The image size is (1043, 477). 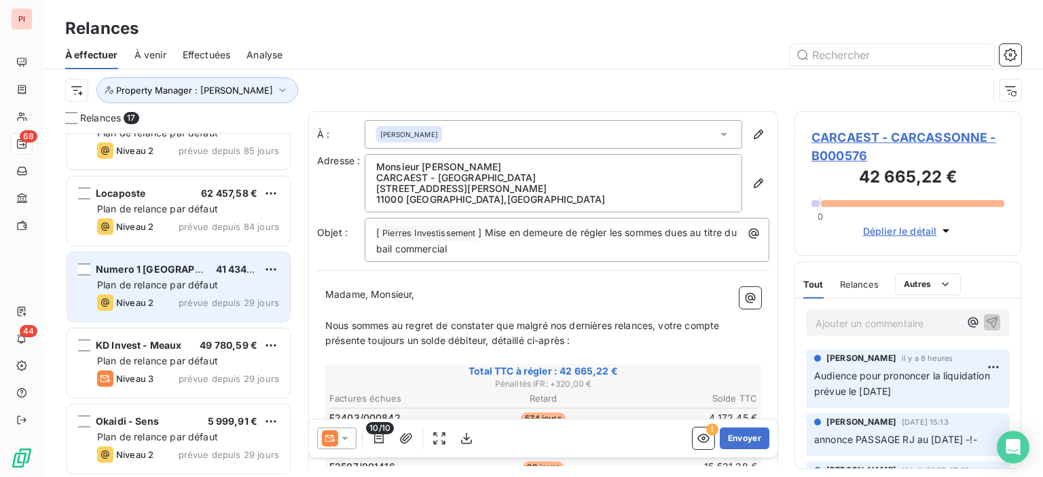 What do you see at coordinates (1013, 447) in the screenshot?
I see `div: Open Intercom Messenger` at bounding box center [1013, 447].